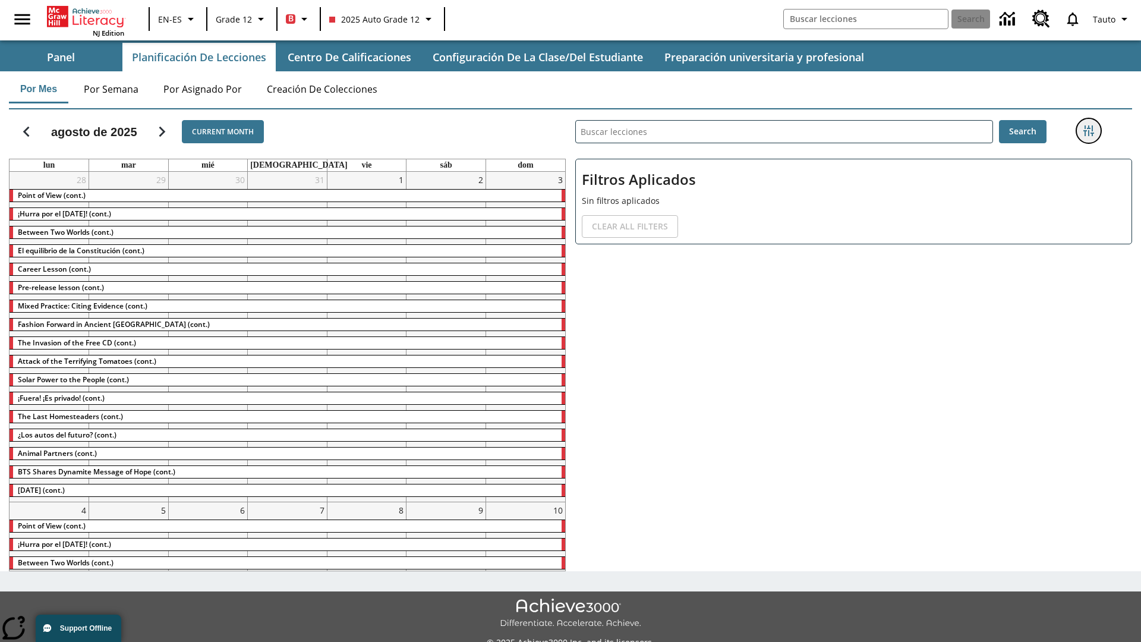 The height and width of the screenshot is (642, 1141). I want to click on a: 28 de julio de 2025, so click(81, 180).